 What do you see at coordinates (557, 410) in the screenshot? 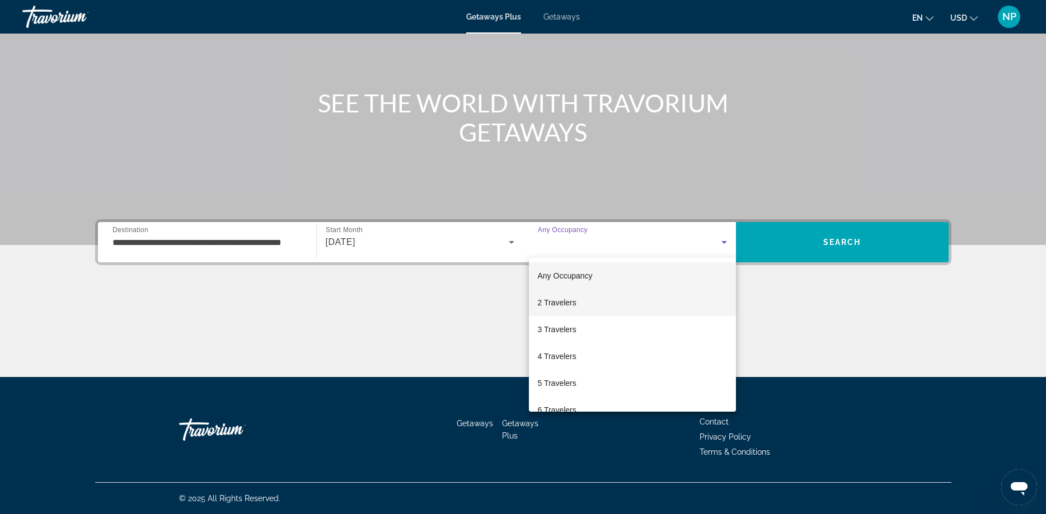
I see `span: 6 Travelers` at bounding box center [557, 410].